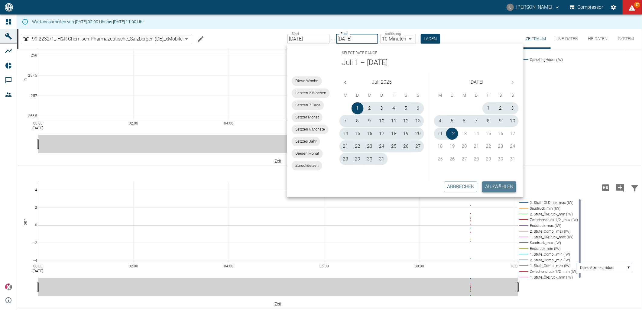  What do you see at coordinates (406, 109) in the screenshot?
I see `button: 5` at bounding box center [406, 109].